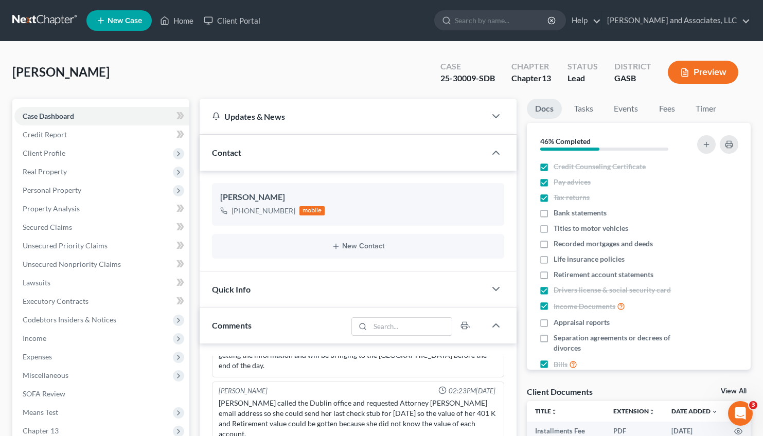  I want to click on span: Real Property, so click(45, 171).